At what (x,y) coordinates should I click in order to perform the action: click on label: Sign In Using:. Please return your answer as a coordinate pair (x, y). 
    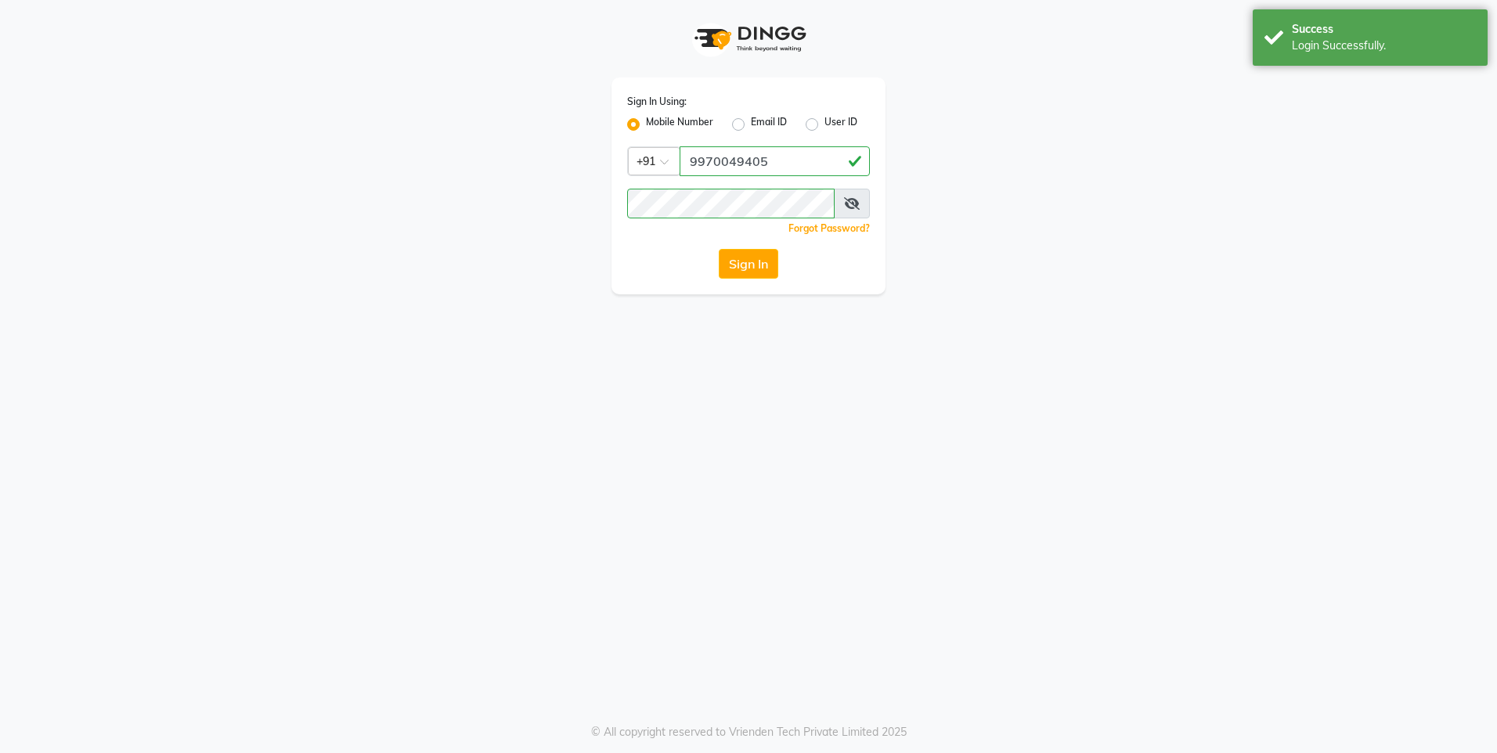
    Looking at the image, I should click on (657, 102).